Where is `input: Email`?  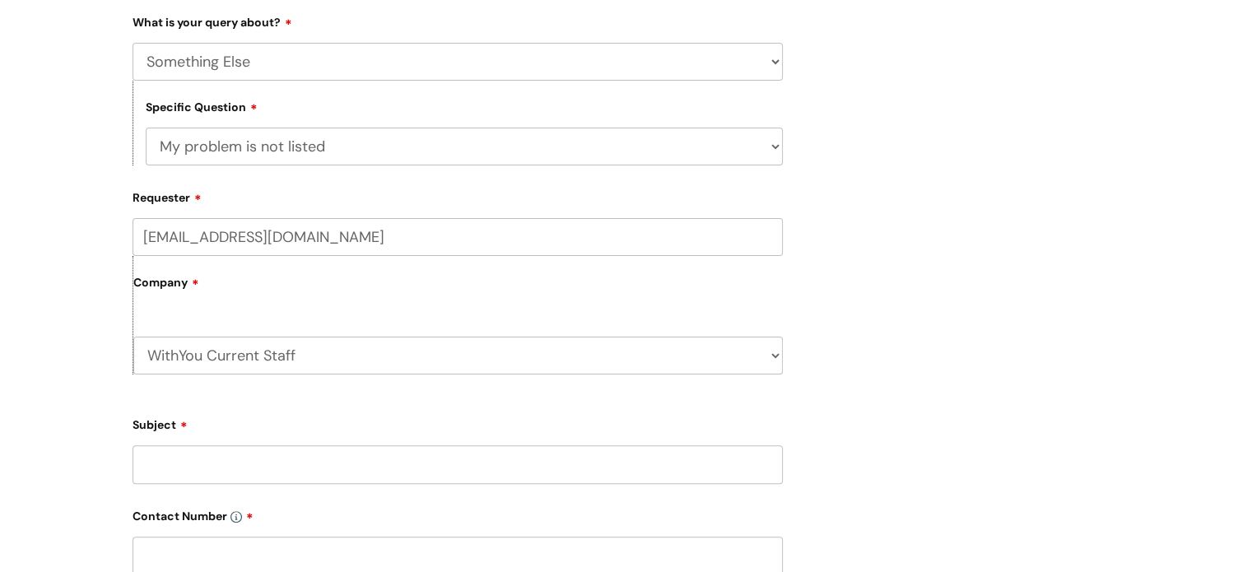
input: Email is located at coordinates (458, 237).